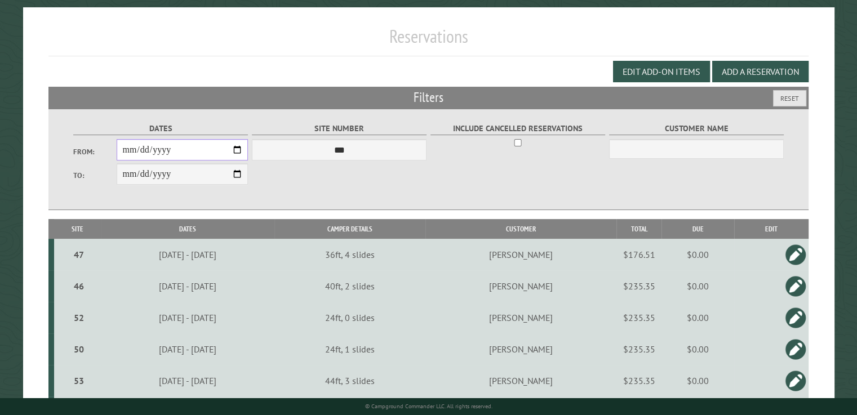  I want to click on th: Total, so click(639, 229).